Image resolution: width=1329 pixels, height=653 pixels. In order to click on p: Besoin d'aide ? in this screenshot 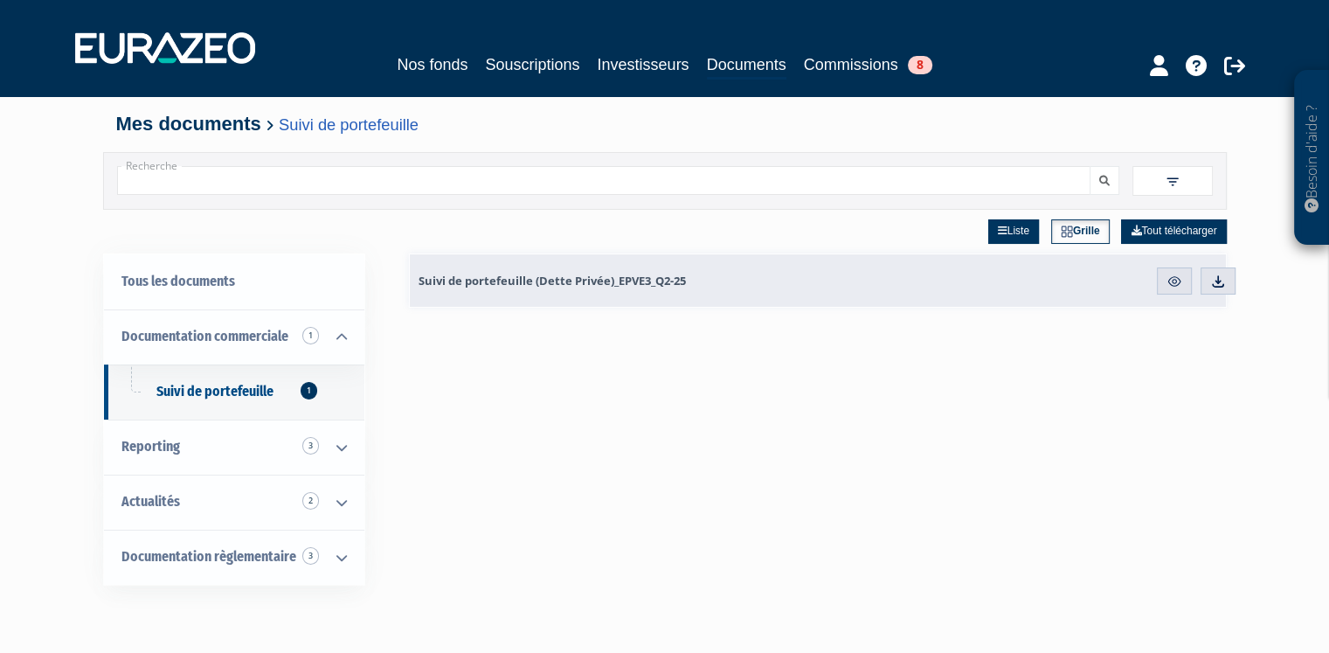, I will do `click(1312, 158)`.